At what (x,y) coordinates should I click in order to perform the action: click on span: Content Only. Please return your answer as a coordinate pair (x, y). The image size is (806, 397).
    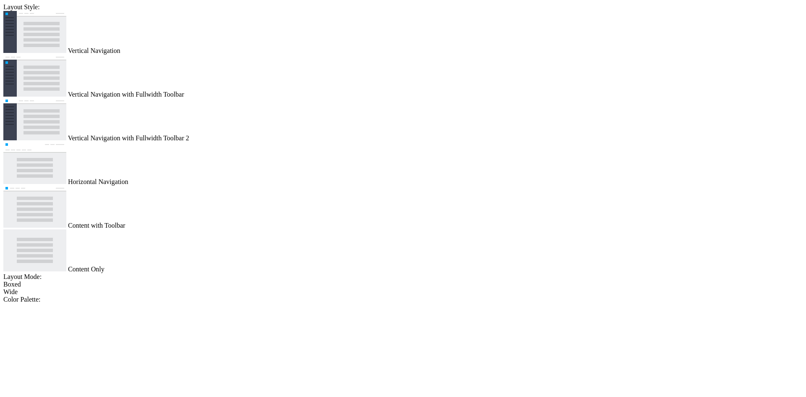
    Looking at the image, I should click on (86, 269).